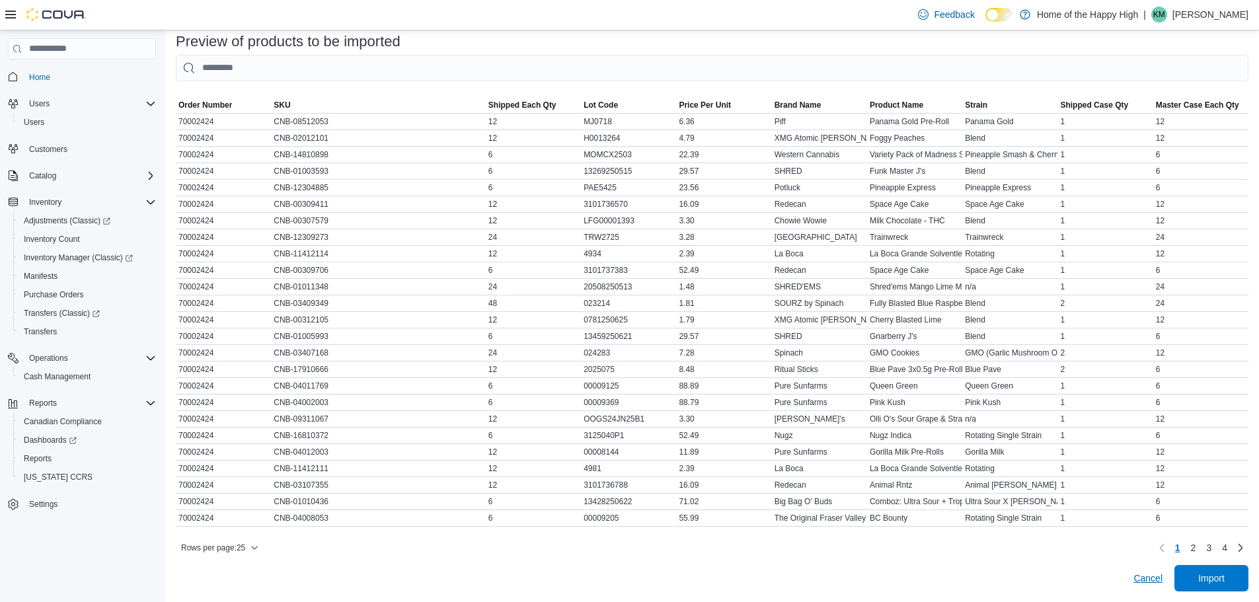 Image resolution: width=1259 pixels, height=602 pixels. What do you see at coordinates (61, 313) in the screenshot?
I see `span: Transfers (Classic)` at bounding box center [61, 313].